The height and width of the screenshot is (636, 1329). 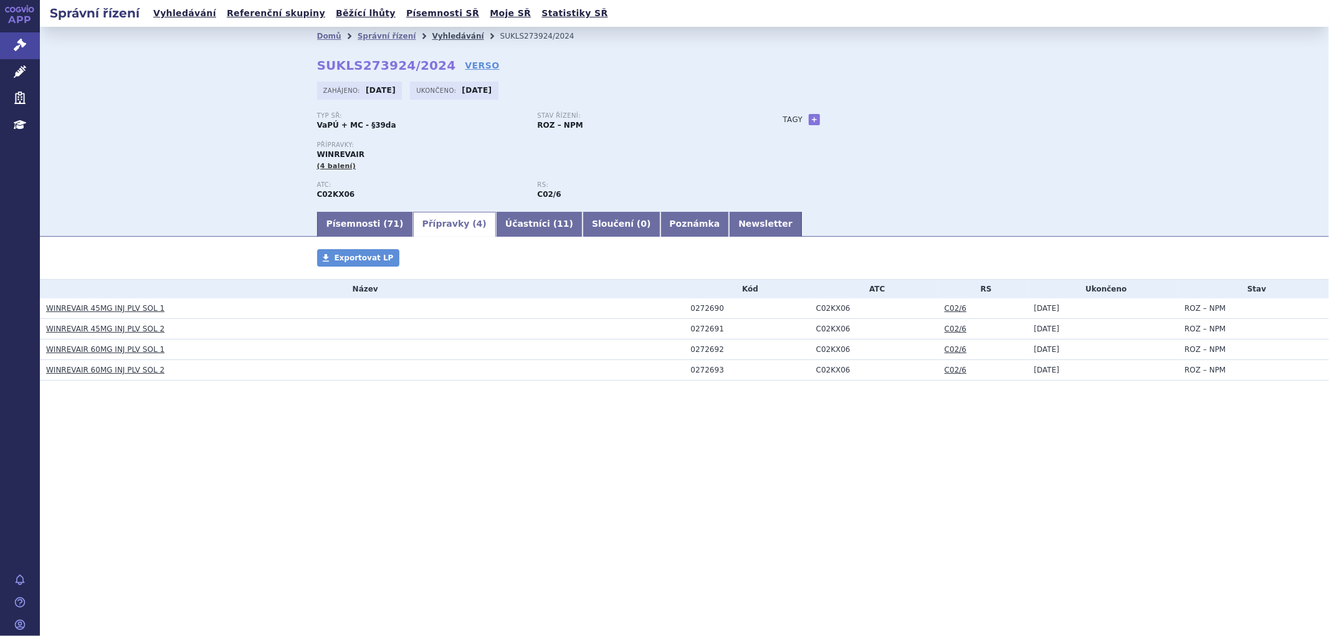 What do you see at coordinates (343, 90) in the screenshot?
I see `span: Zahájeno:` at bounding box center [343, 90].